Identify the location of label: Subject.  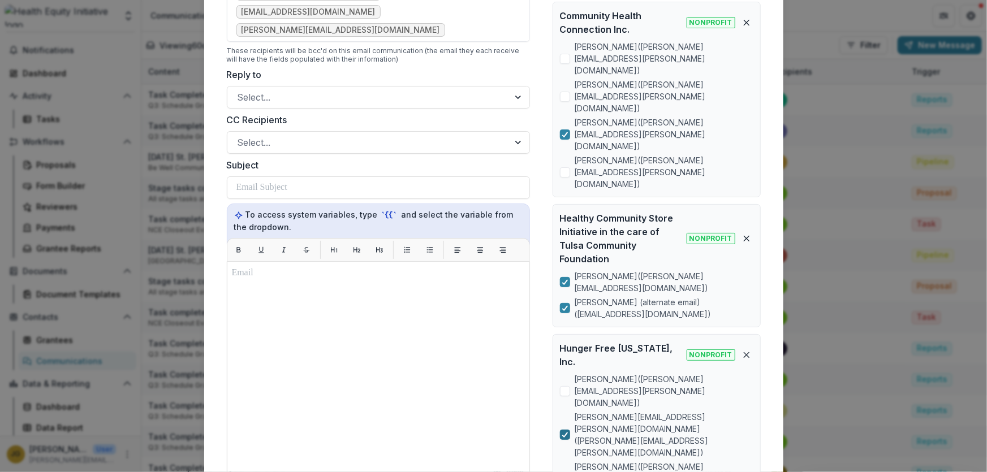
(375, 165).